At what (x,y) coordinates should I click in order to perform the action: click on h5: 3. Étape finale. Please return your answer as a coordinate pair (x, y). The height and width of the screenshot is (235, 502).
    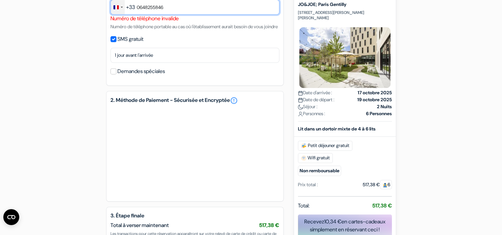
    Looking at the image, I should click on (195, 215).